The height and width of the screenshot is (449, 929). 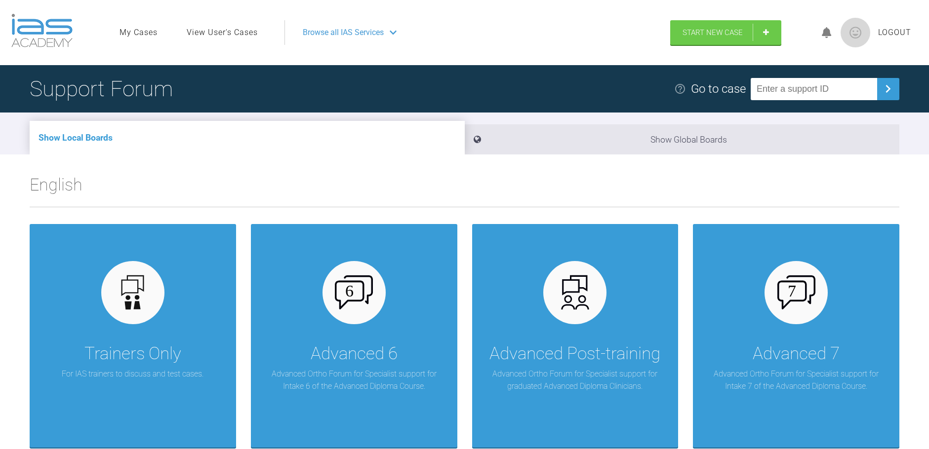 What do you see at coordinates (133, 336) in the screenshot?
I see `a: Trainers OnlyFor IAS trainers to discuss and test cases.` at bounding box center [133, 336].